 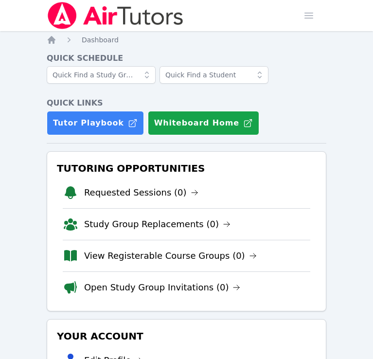 I want to click on h3: Your Account, so click(x=186, y=336).